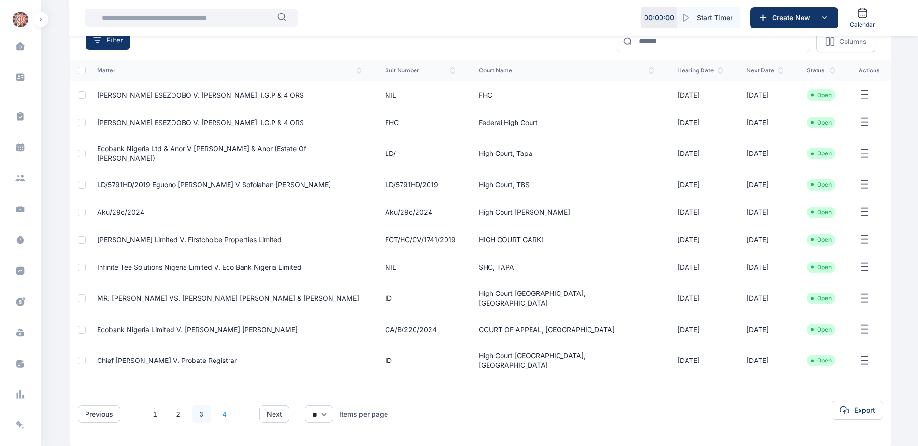 The height and width of the screenshot is (446, 918). Describe the element at coordinates (199, 267) in the screenshot. I see `a: Infinite Tee Solutions Nigeria Limited V. Eco Bank Nigeria Limited` at that location.